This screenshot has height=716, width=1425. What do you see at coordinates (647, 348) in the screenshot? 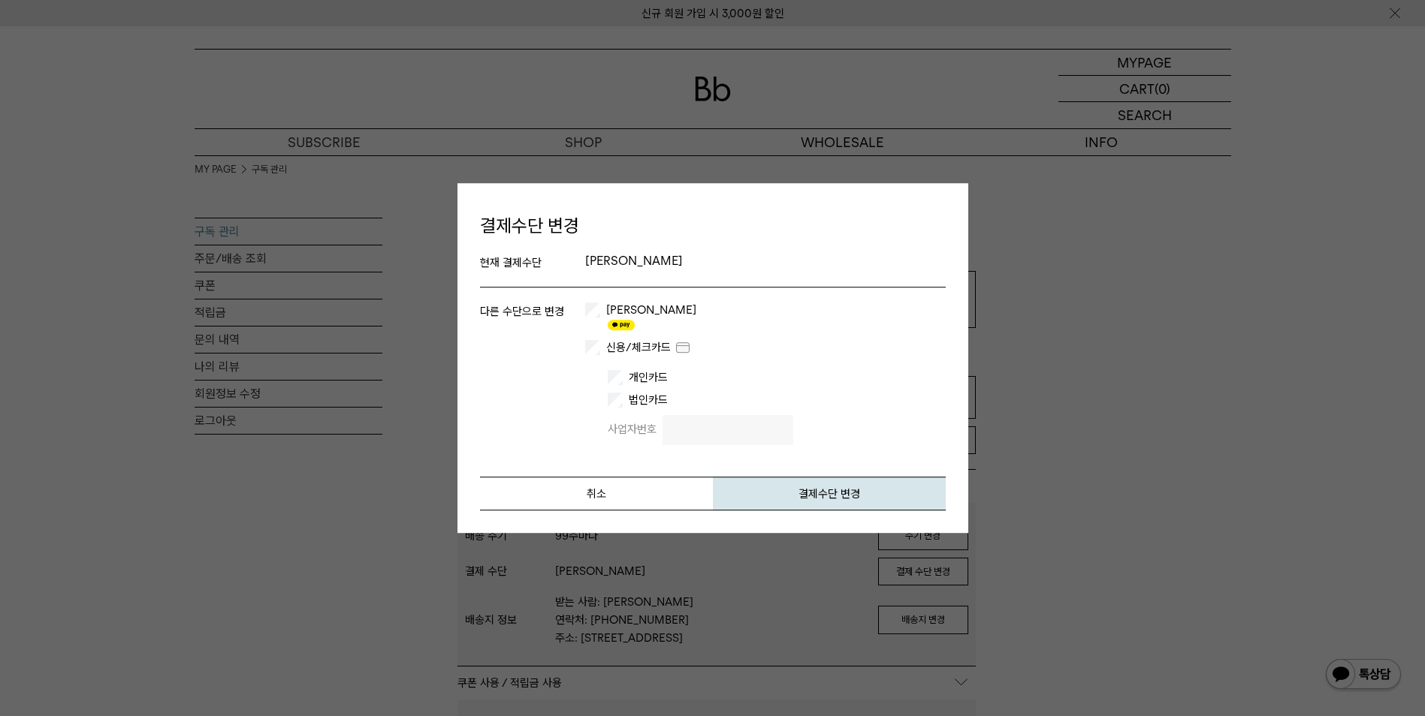
I see `label: 신용/체크카드` at bounding box center [647, 348].